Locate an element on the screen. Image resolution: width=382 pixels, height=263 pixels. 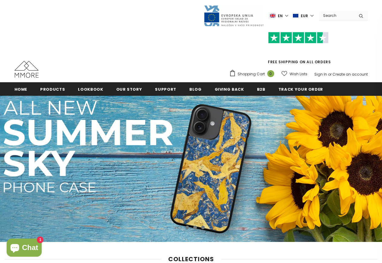
a: support is located at coordinates (165, 89).